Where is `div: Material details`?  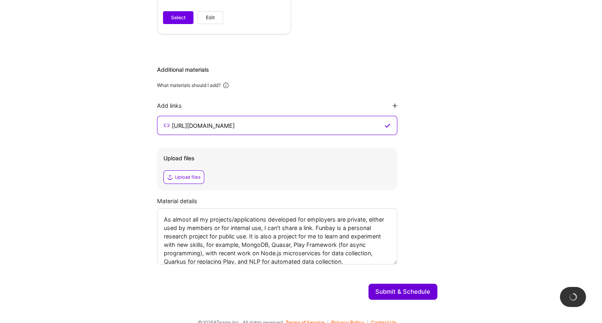 div: Material details is located at coordinates (297, 201).